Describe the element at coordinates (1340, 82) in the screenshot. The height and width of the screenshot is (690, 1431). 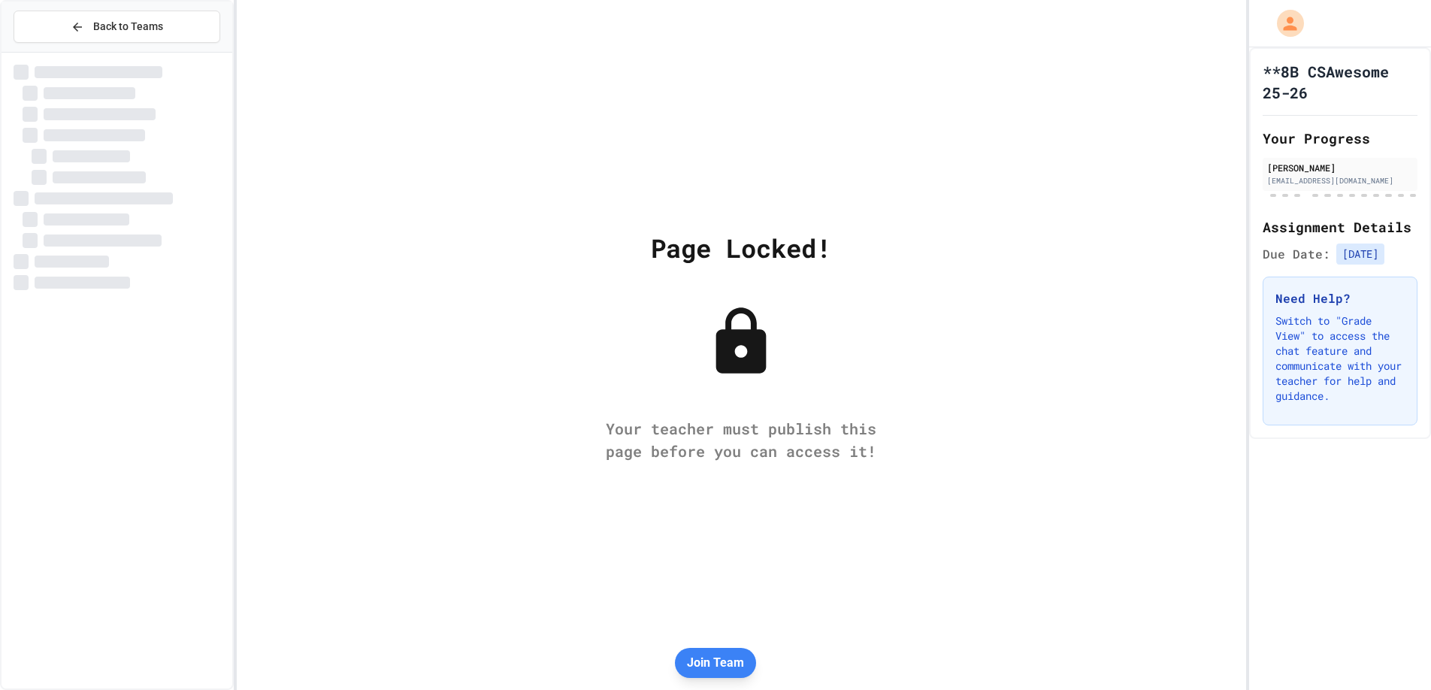
I see `h1: **8B CSAwesome 25-26` at that location.